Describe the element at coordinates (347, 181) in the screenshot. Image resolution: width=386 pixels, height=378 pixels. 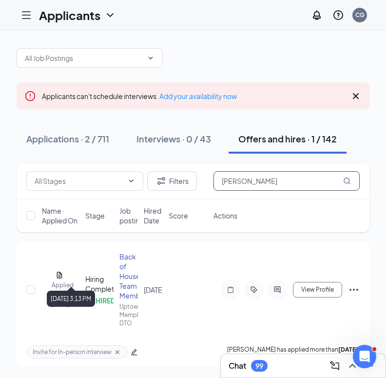
I see `svg: MagnifyingGlass` at that location.